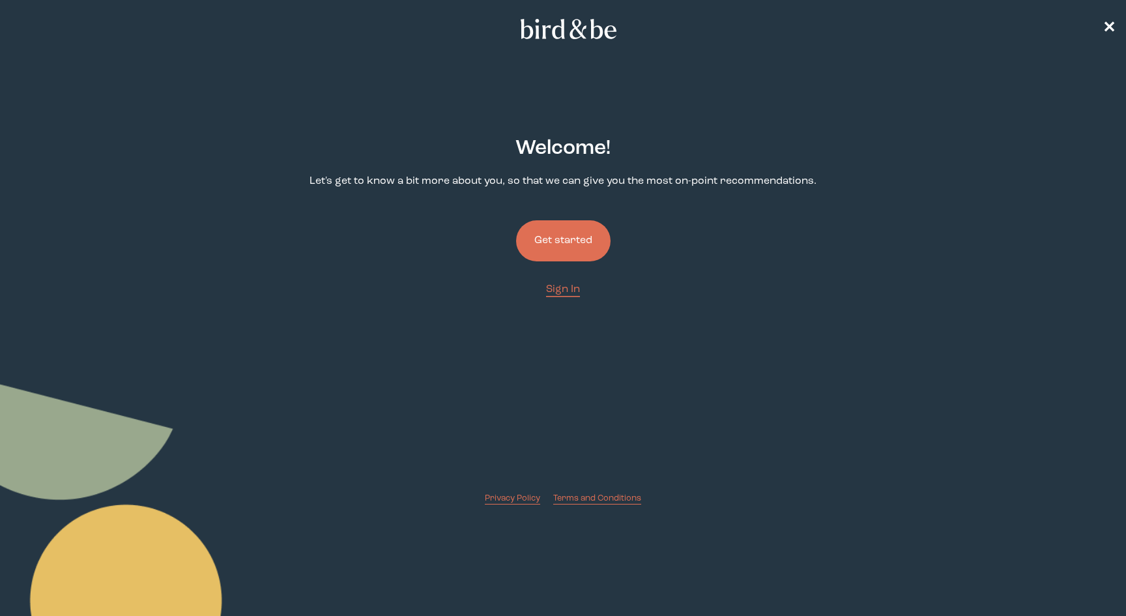  Describe the element at coordinates (563, 289) in the screenshot. I see `span: Sign In` at that location.